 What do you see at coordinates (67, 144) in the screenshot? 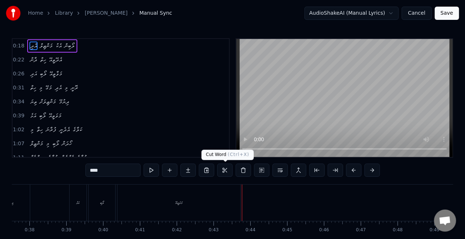
I see `span: ހޯދަން` at bounding box center [67, 144].